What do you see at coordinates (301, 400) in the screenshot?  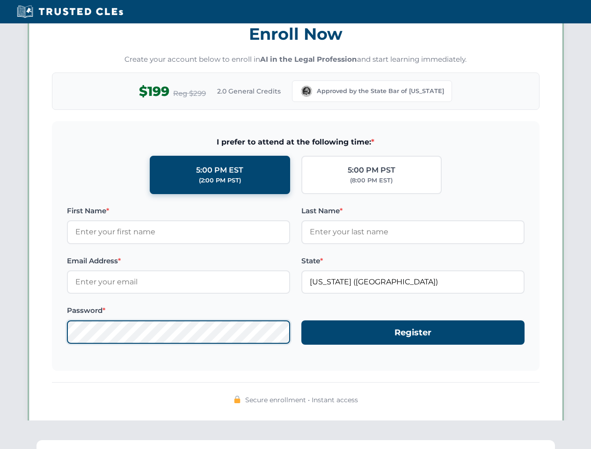 I see `span: Secure enrollment • Instant access` at bounding box center [301, 400].